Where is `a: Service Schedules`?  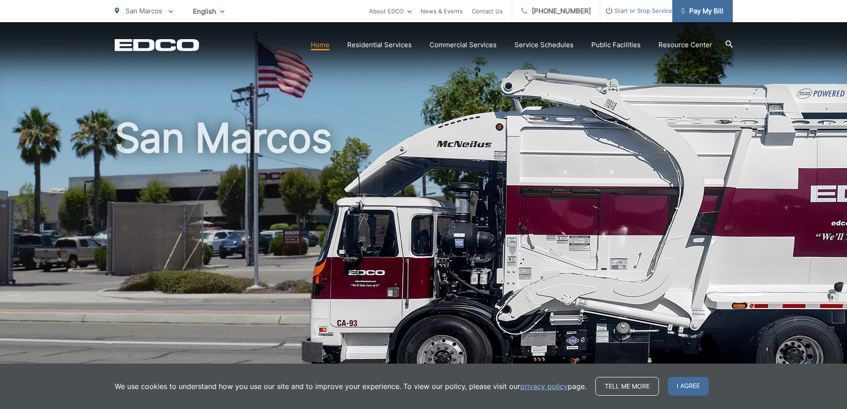 a: Service Schedules is located at coordinates (544, 45).